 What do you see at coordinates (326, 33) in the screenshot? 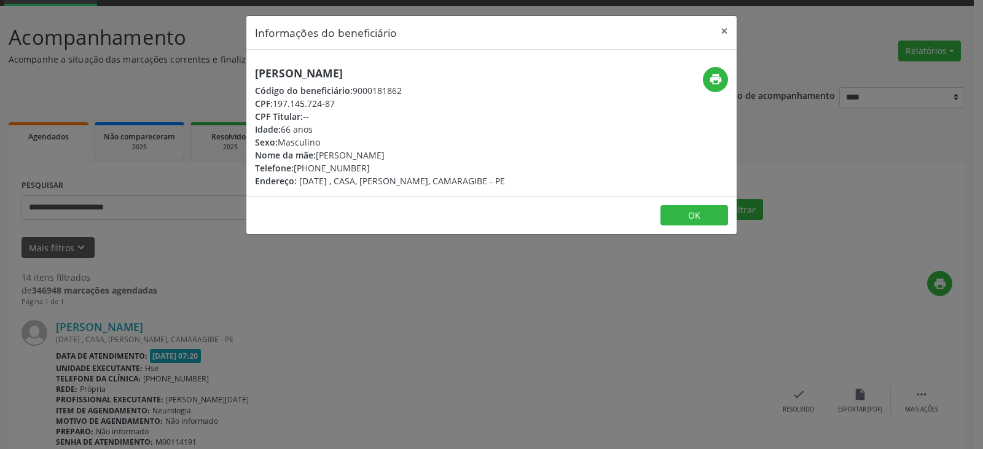
I see `h5: Informações do beneficiário` at bounding box center [326, 33].